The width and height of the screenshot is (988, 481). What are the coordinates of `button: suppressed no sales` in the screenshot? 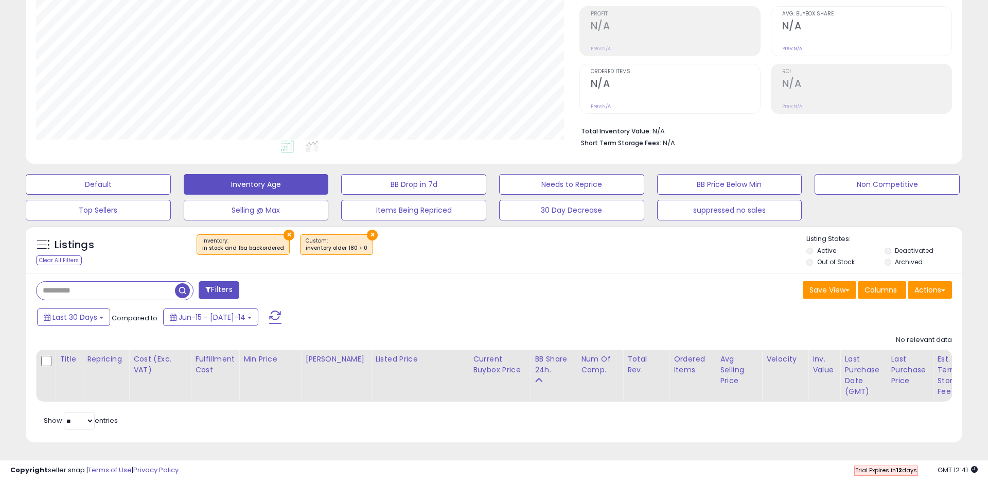 It's located at (730, 210).